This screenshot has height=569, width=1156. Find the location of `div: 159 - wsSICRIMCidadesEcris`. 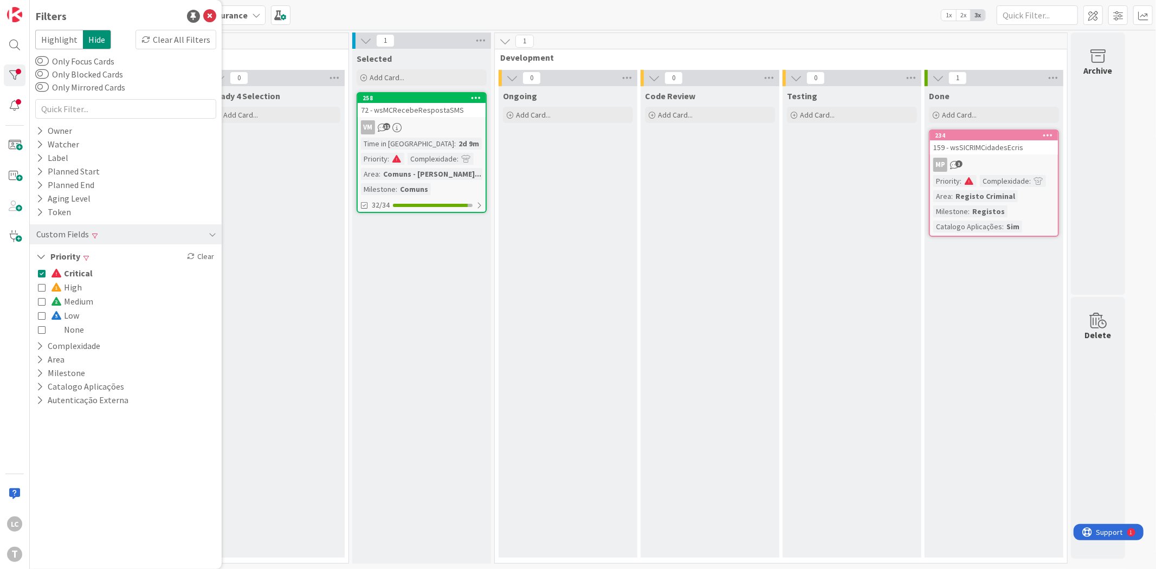

div: 159 - wsSICRIMCidadesEcris is located at coordinates (994, 147).